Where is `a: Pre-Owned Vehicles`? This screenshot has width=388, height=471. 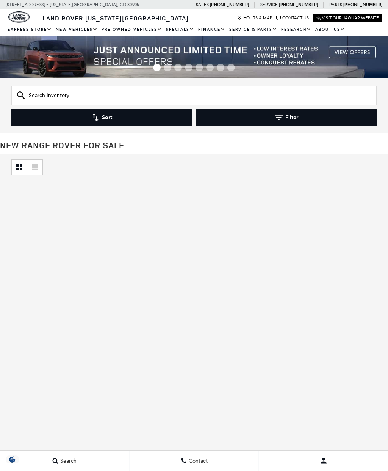
a: Pre-Owned Vehicles is located at coordinates (132, 30).